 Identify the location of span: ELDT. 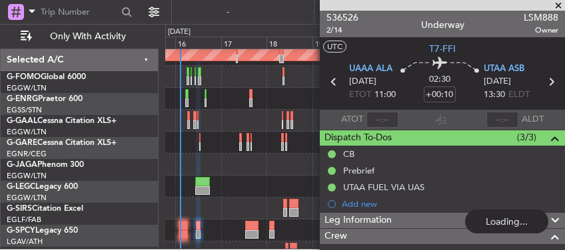
(519, 95).